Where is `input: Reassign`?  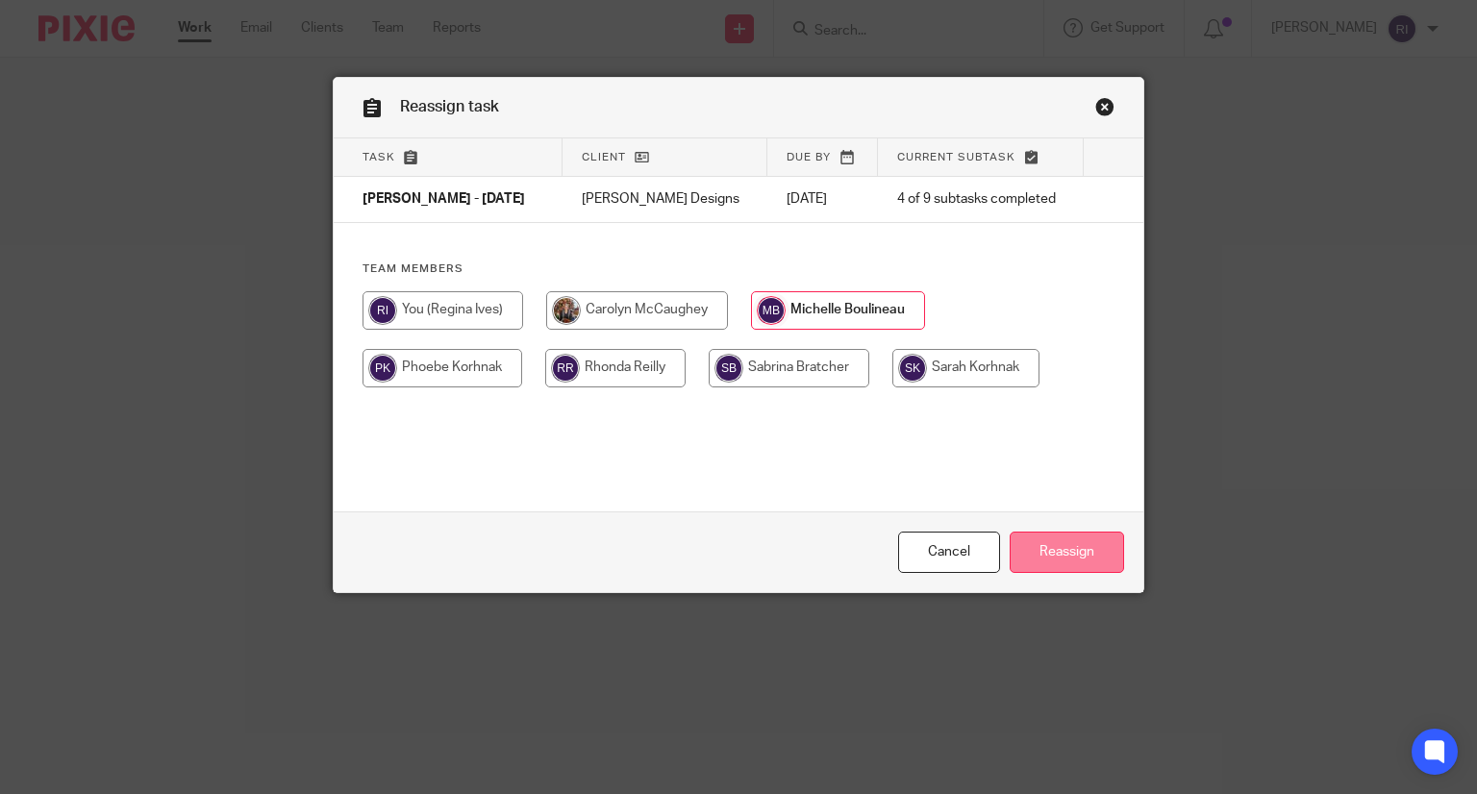
input: Reassign is located at coordinates (1066, 552).